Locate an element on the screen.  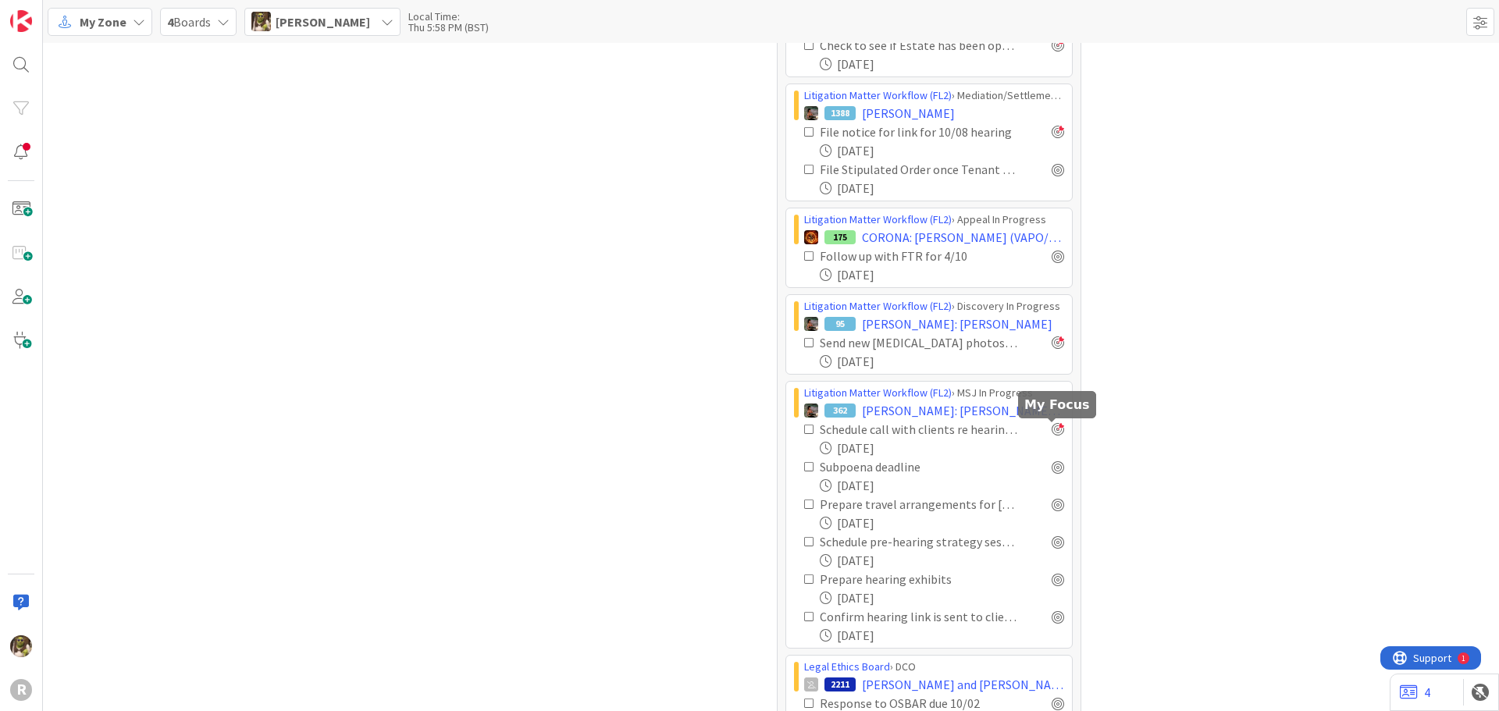
div: › Mediation/Settlement in Progress is located at coordinates (934, 95).